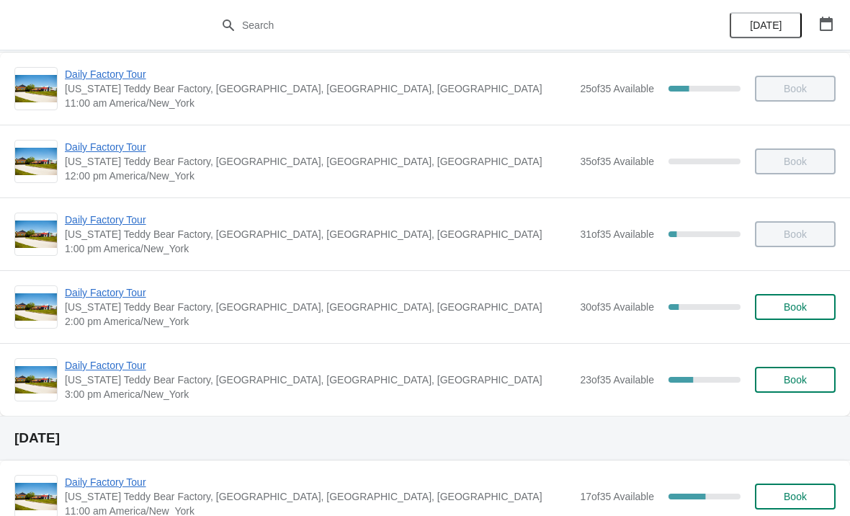 The height and width of the screenshot is (516, 850). What do you see at coordinates (318, 248) in the screenshot?
I see `span: 1:00 pm America/New_York` at bounding box center [318, 248].